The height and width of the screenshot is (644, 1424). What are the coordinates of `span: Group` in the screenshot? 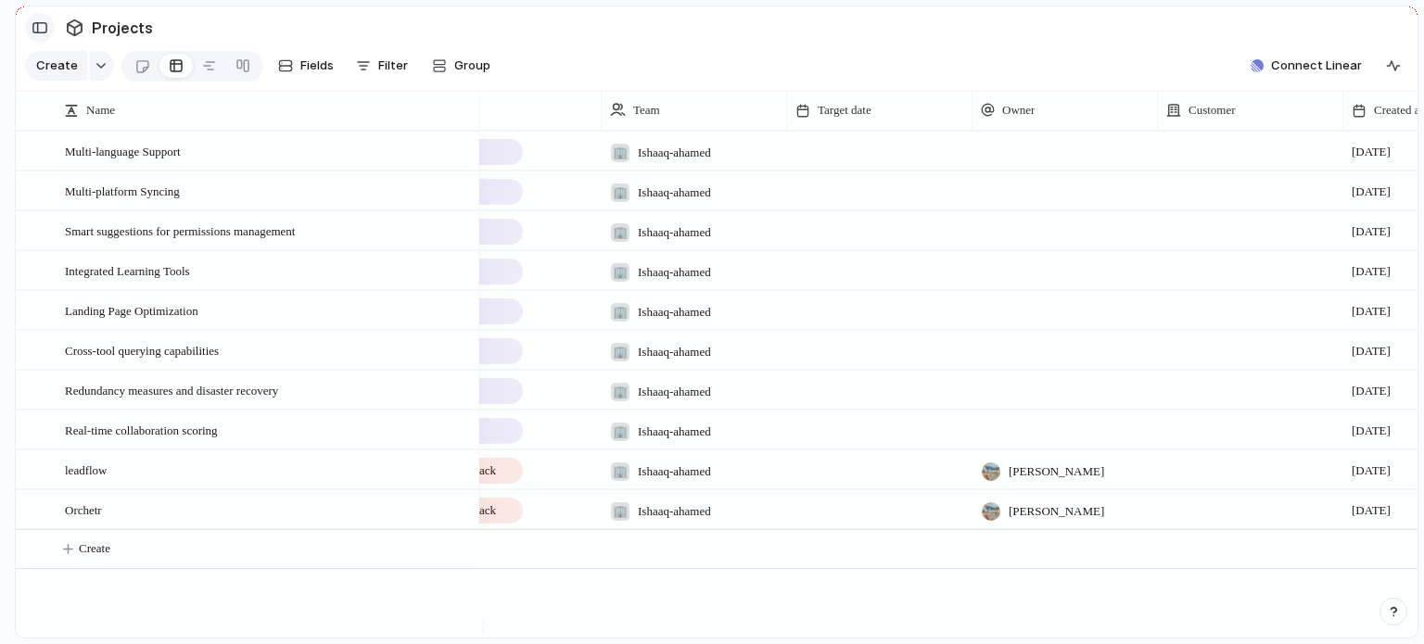 It's located at (472, 66).